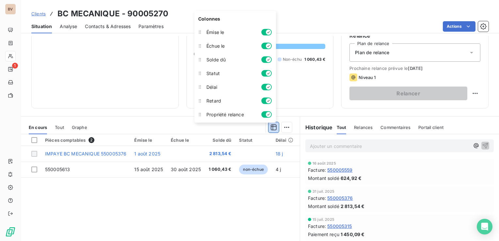  I want to click on img: Logo LeanPay, so click(10, 232).